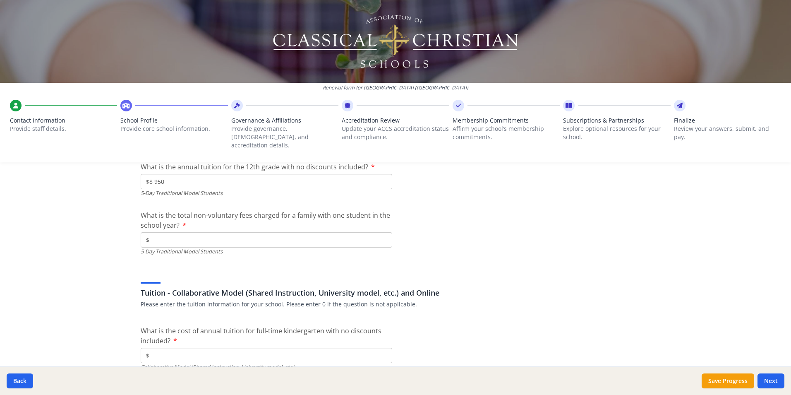 The width and height of the screenshot is (791, 395). What do you see at coordinates (616, 120) in the screenshot?
I see `span: Subscriptions & Partnerships` at bounding box center [616, 120].